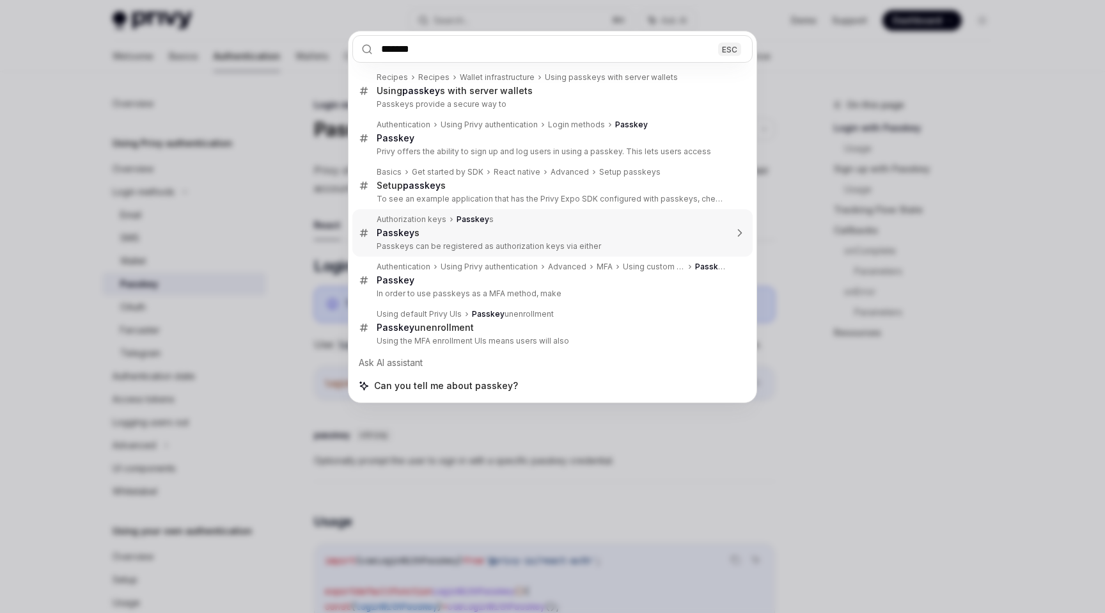  I want to click on div: Using default Privy UIs, so click(419, 314).